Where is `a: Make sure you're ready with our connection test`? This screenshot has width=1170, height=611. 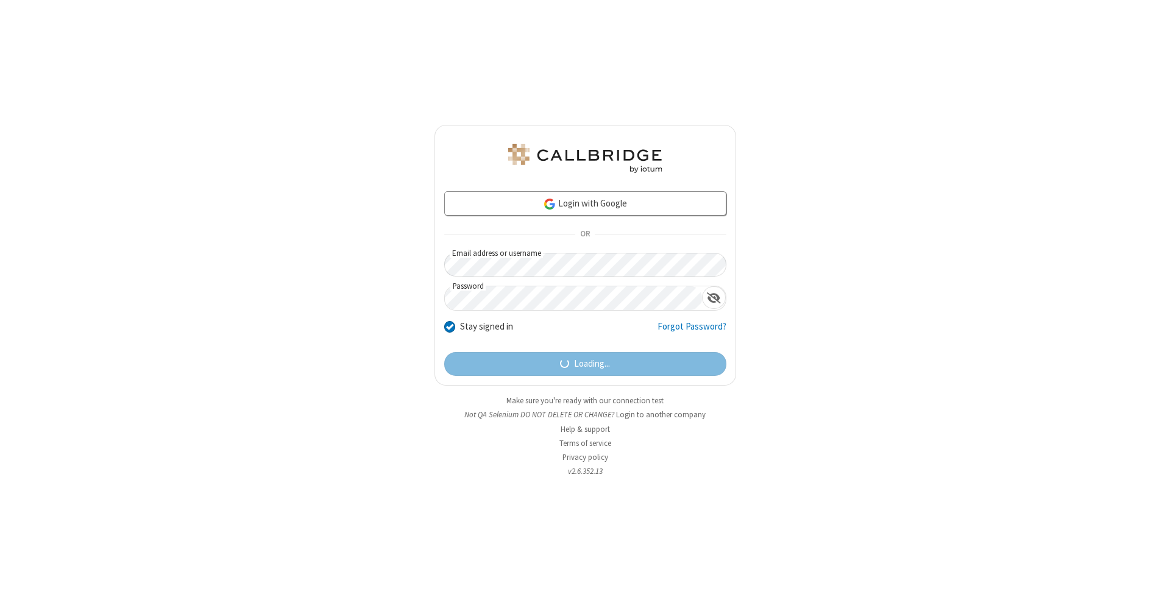 a: Make sure you're ready with our connection test is located at coordinates (585, 400).